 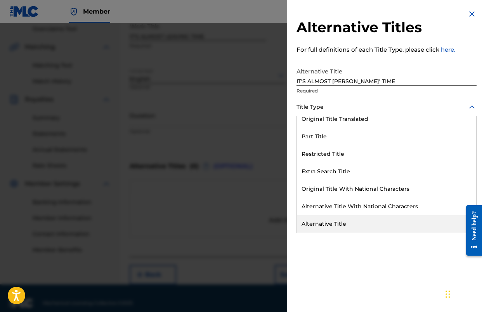 I want to click on a: here., so click(x=448, y=49).